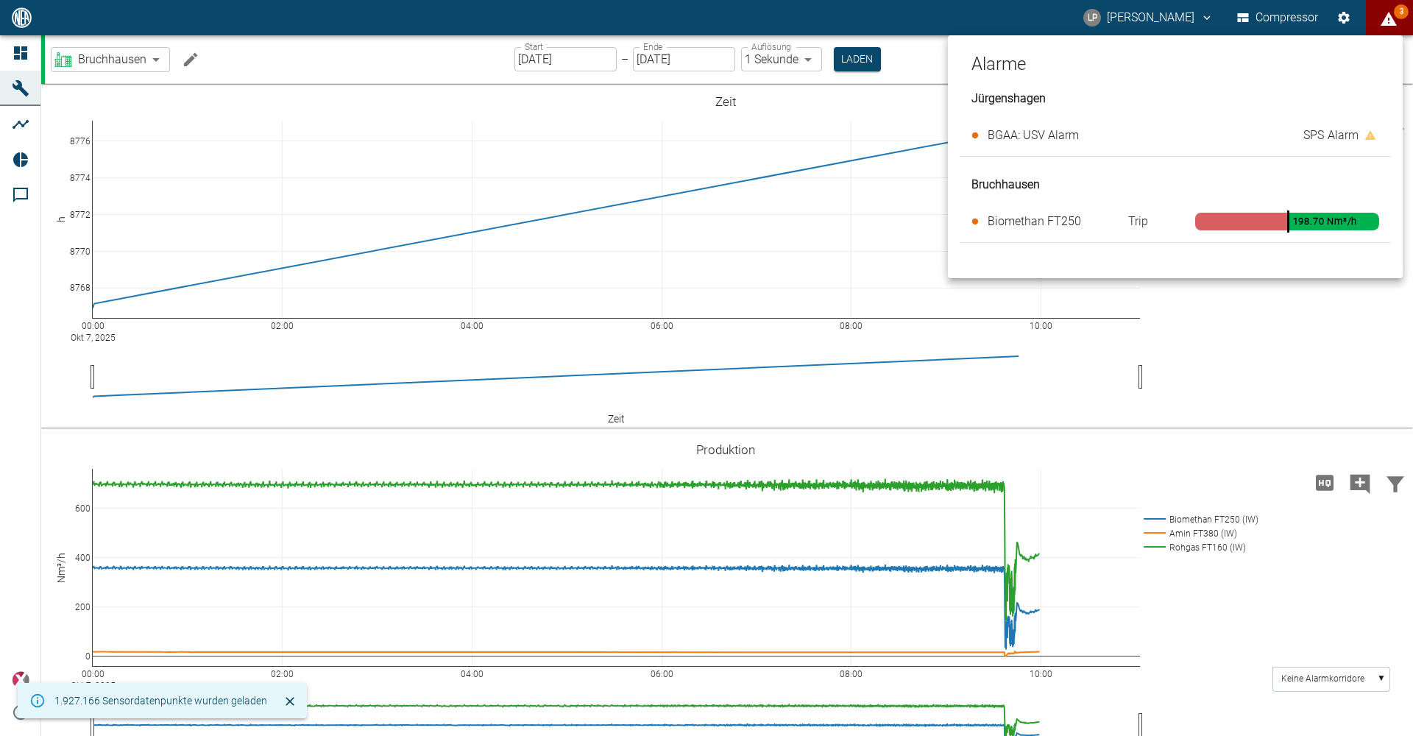  What do you see at coordinates (1176, 135) in the screenshot?
I see `div: BGAA: USV AlarmSPSAlarm` at bounding box center [1176, 135].